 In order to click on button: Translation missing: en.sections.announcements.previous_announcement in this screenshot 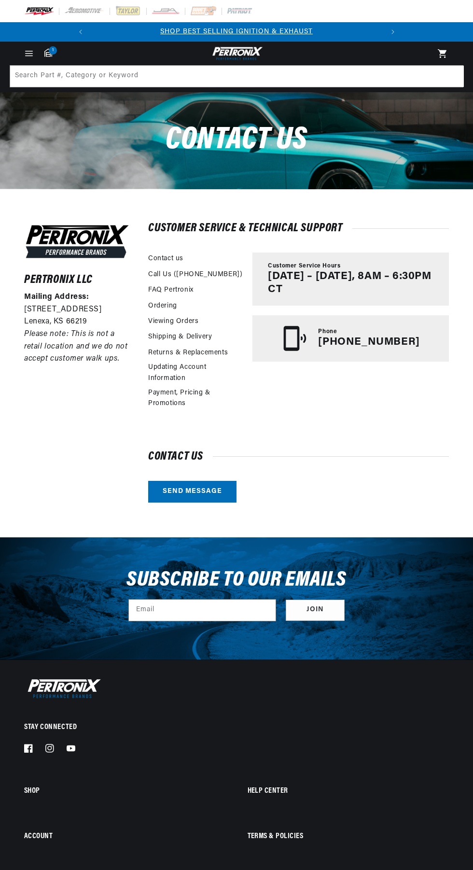, I will do `click(81, 32)`.